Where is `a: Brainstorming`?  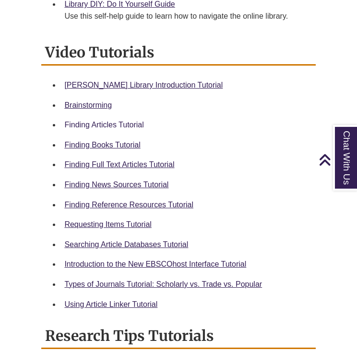 a: Brainstorming is located at coordinates (88, 105).